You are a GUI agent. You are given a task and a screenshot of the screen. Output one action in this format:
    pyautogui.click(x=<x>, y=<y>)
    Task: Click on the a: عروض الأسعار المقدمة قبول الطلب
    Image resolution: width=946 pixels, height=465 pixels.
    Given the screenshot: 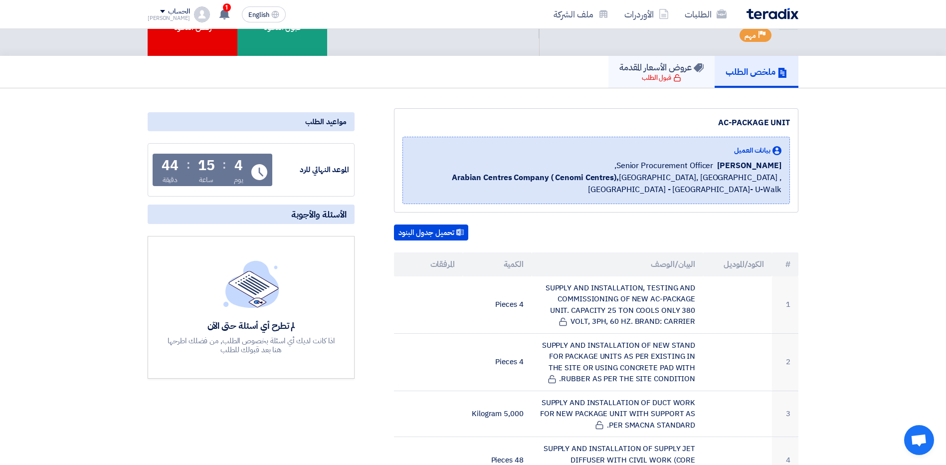 What is the action you would take?
    pyautogui.click(x=662, y=72)
    